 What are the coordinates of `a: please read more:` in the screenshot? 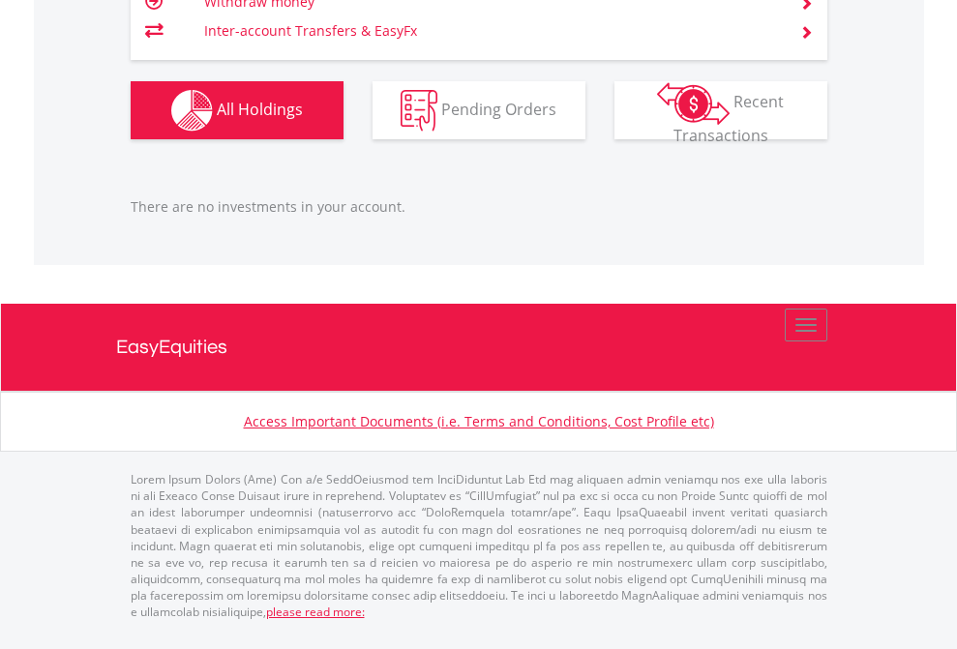 It's located at (315, 611).